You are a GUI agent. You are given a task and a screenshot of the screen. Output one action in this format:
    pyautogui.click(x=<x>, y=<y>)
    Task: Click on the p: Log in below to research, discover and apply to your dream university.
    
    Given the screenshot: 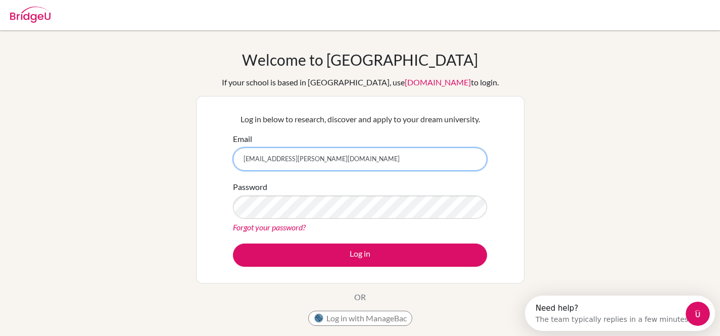 What is the action you would take?
    pyautogui.click(x=360, y=119)
    